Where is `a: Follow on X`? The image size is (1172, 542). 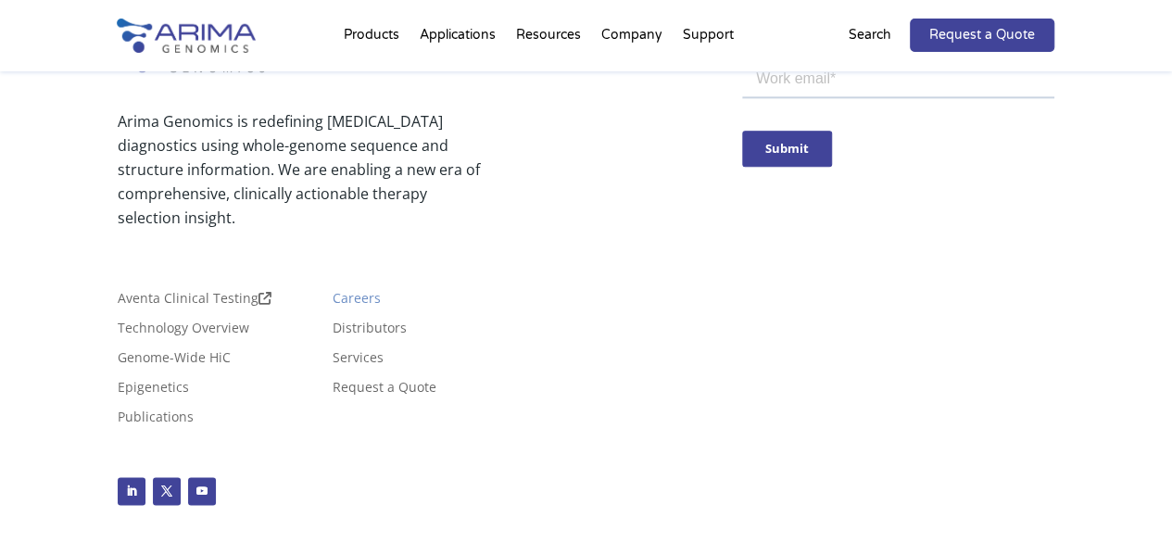 a: Follow on X is located at coordinates (167, 491).